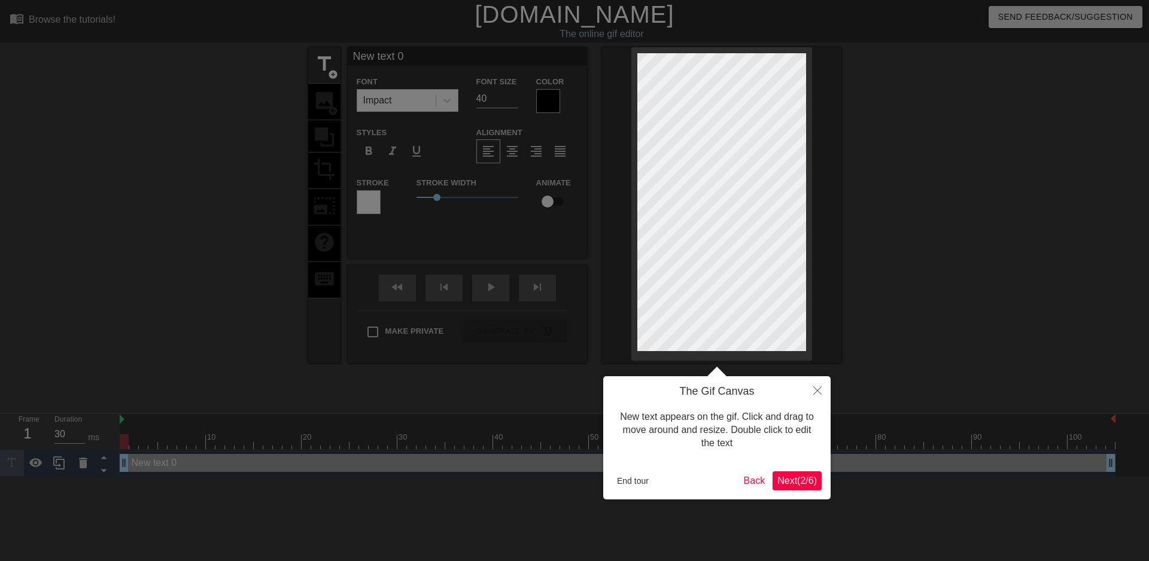 This screenshot has height=561, width=1149. I want to click on div: New text appears on the gif. Click and drag to move around and resize. Double click to edit the text, so click(717, 430).